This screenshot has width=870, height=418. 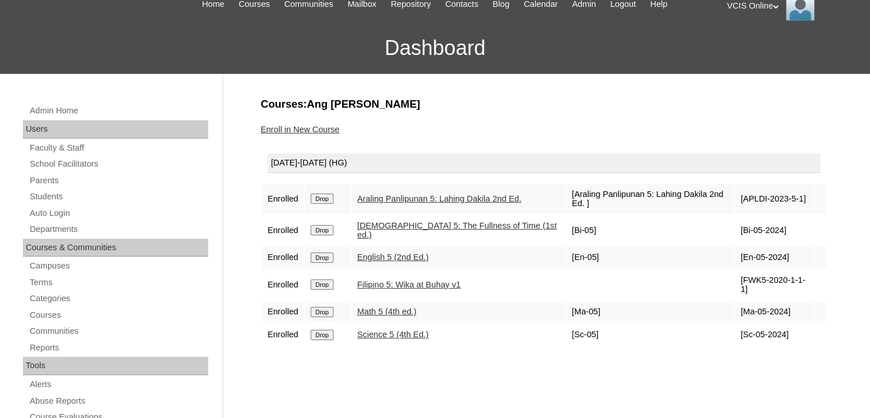 I want to click on a: Admin Home, so click(x=118, y=110).